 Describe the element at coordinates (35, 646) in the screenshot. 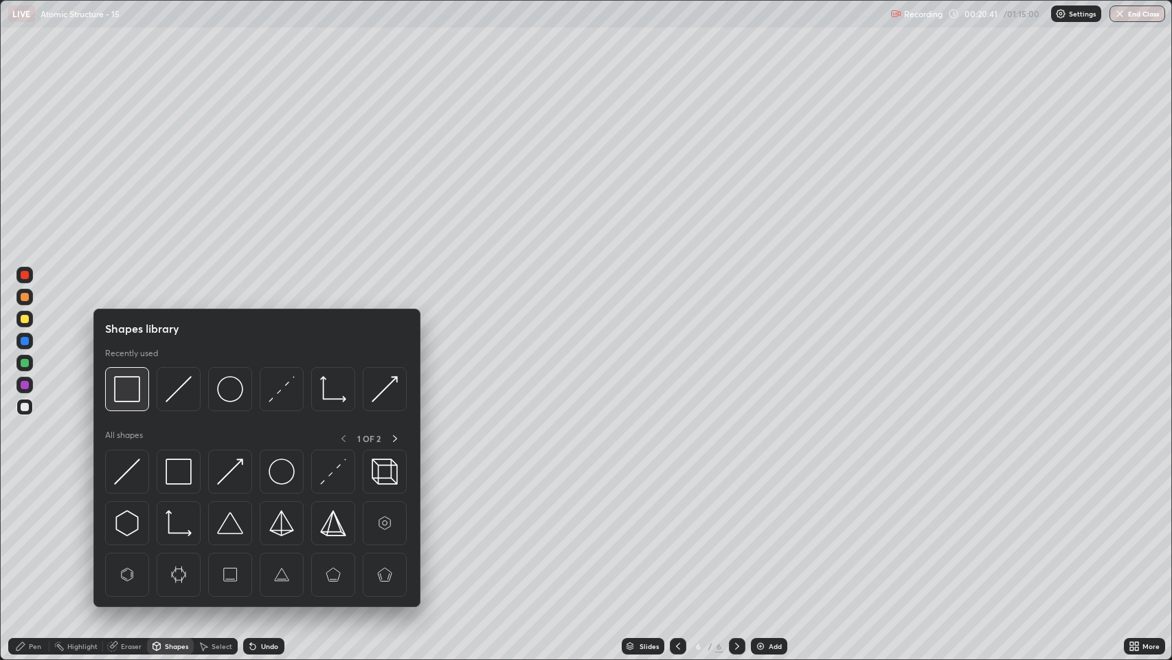

I see `div: Pen` at that location.